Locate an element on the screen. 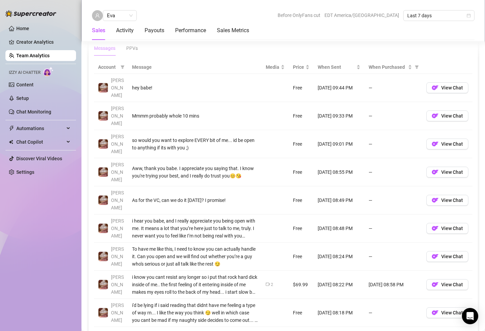  span: Media is located at coordinates (272, 67).